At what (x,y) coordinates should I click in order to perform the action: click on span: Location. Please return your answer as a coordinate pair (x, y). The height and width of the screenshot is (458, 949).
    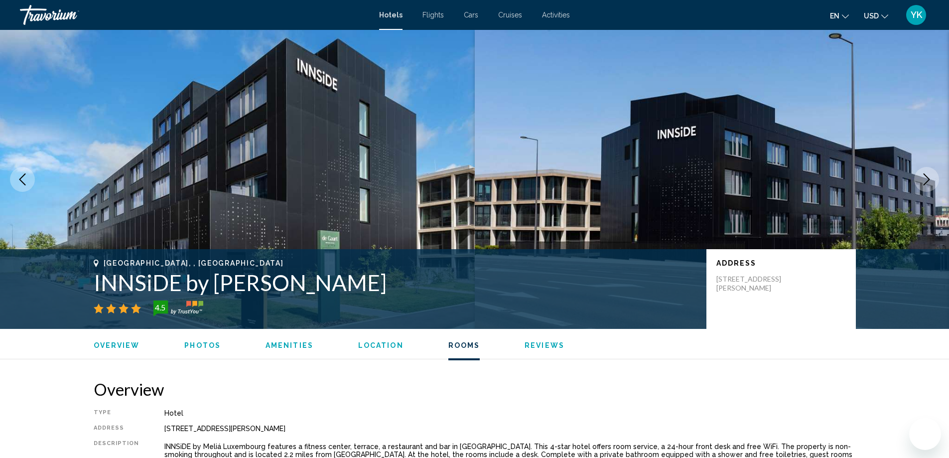
    Looking at the image, I should click on (381, 345).